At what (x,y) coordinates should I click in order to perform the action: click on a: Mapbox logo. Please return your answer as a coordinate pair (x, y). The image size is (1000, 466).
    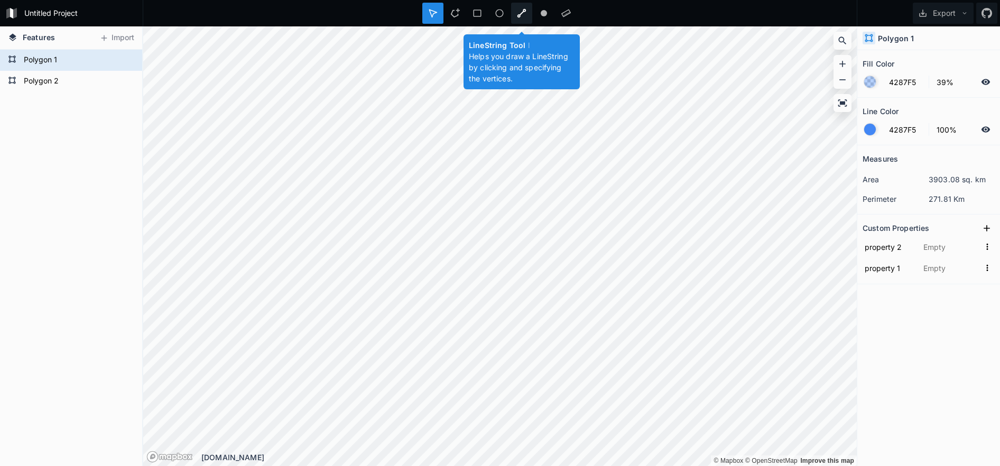
    Looking at the image, I should click on (170, 457).